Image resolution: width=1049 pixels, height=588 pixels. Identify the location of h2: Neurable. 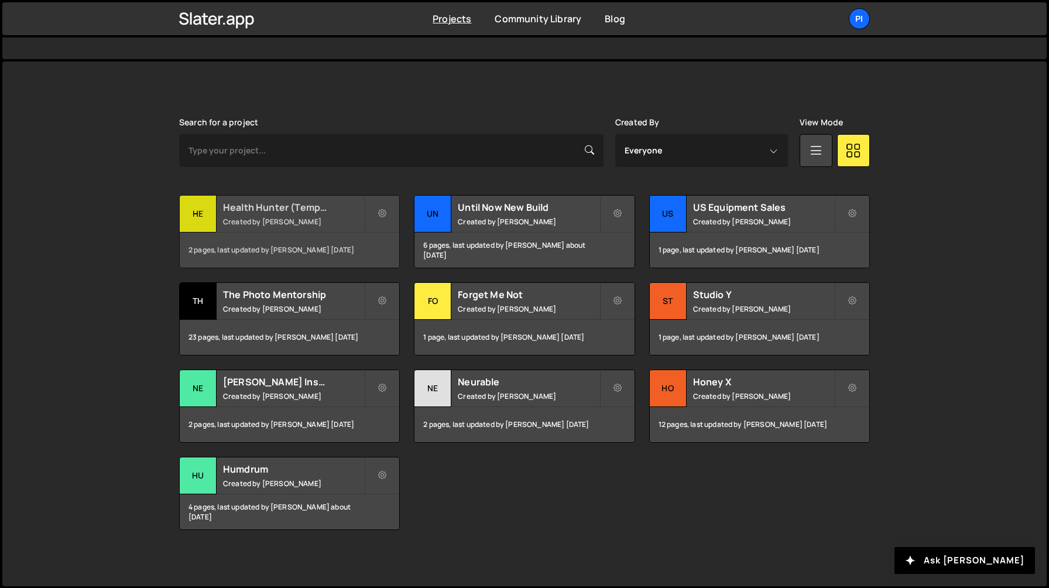
(528, 382).